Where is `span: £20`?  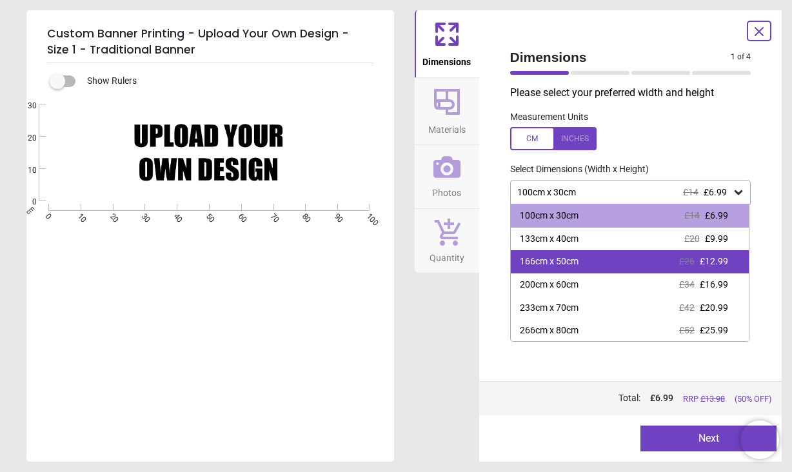 span: £20 is located at coordinates (692, 239).